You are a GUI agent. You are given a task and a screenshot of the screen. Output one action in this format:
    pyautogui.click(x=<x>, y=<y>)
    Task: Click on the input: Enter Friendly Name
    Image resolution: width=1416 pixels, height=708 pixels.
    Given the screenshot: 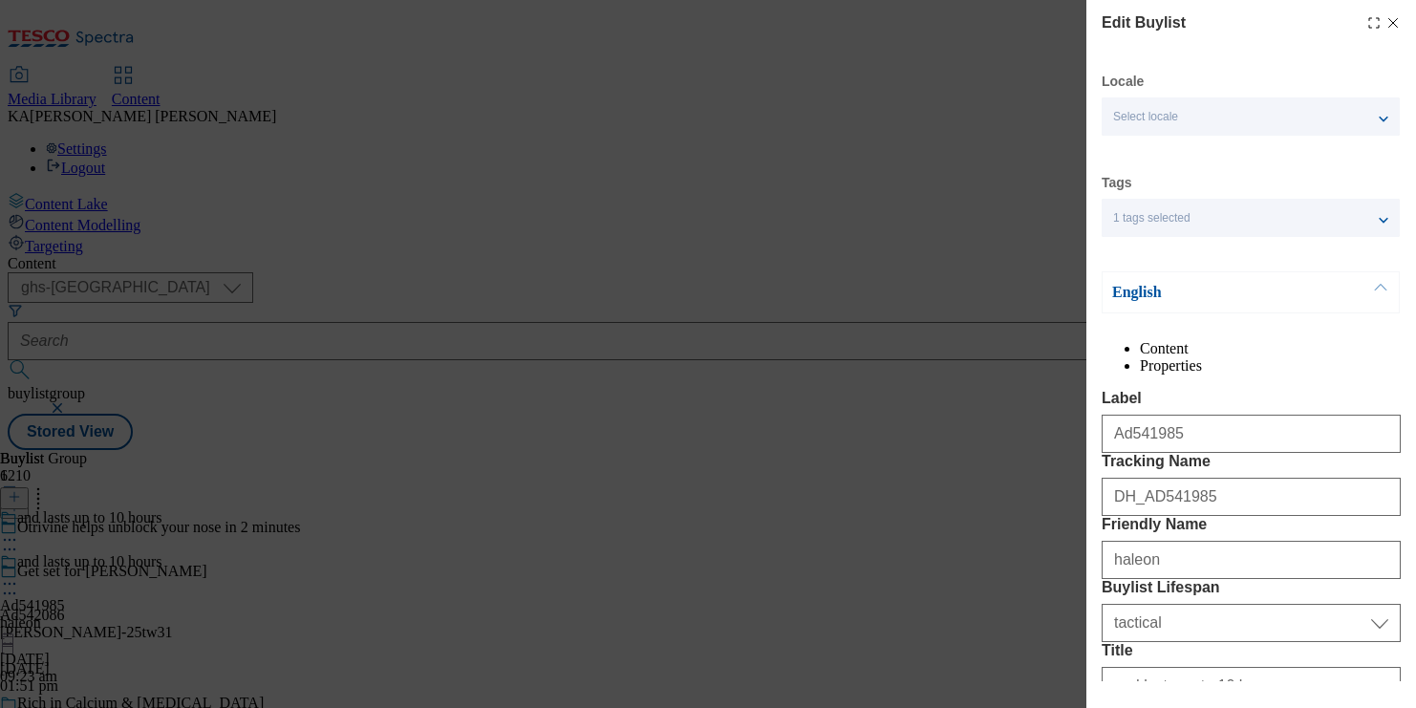 What is the action you would take?
    pyautogui.click(x=1250, y=560)
    